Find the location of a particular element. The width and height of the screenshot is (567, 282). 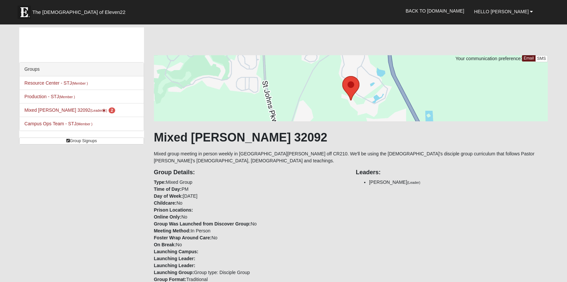

h4: Group Details: is located at coordinates (250, 173).